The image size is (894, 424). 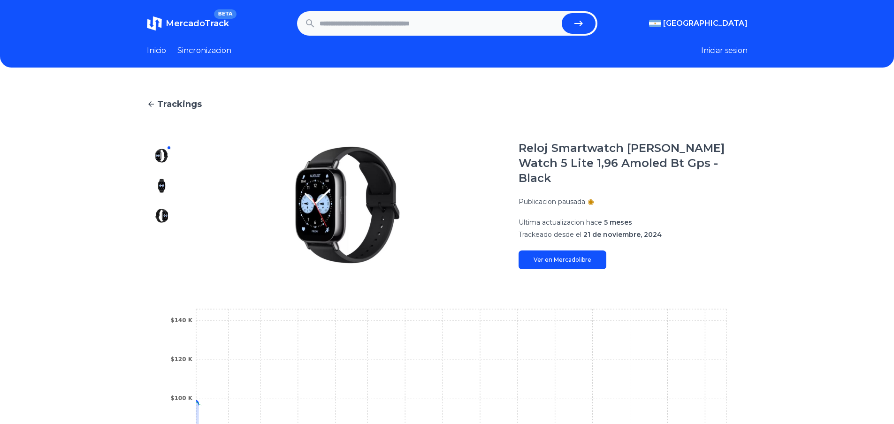 I want to click on span: BETA, so click(x=225, y=14).